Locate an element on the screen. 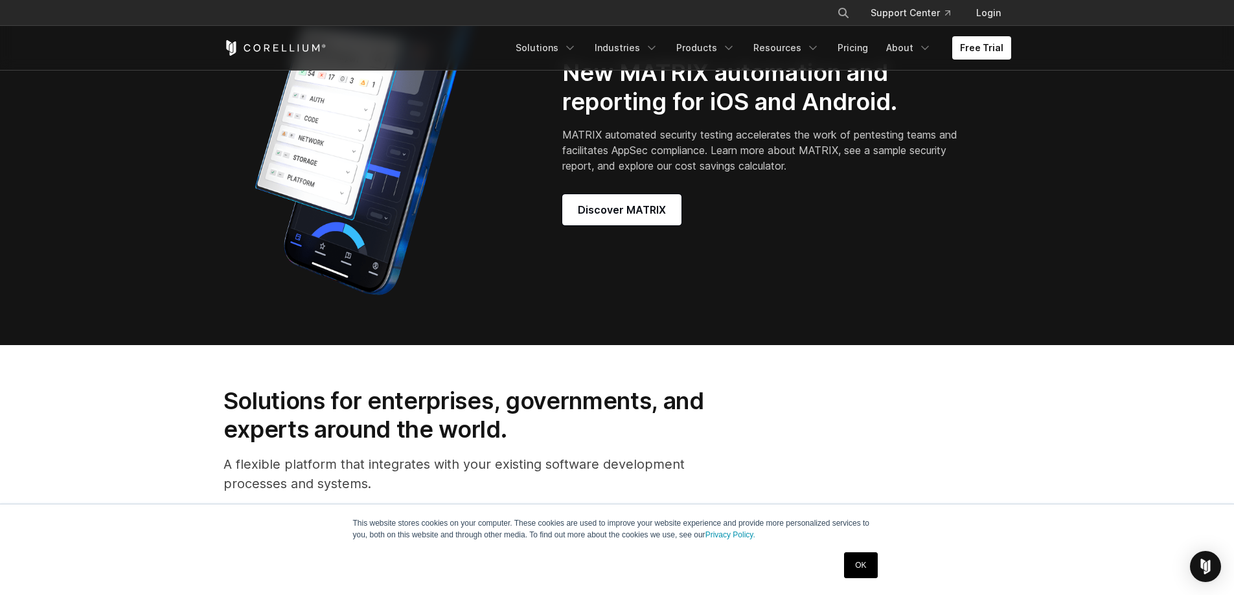 The image size is (1234, 595). a: Corellium Home is located at coordinates (275, 48).